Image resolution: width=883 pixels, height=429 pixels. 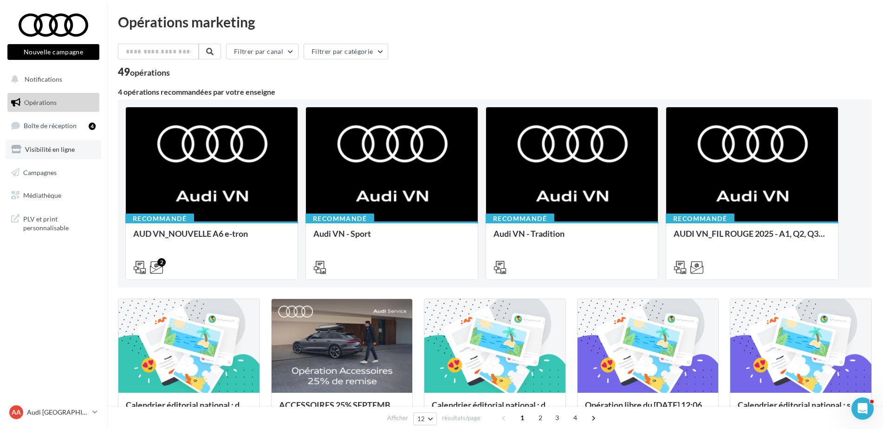 I want to click on span: Opérations, so click(x=40, y=102).